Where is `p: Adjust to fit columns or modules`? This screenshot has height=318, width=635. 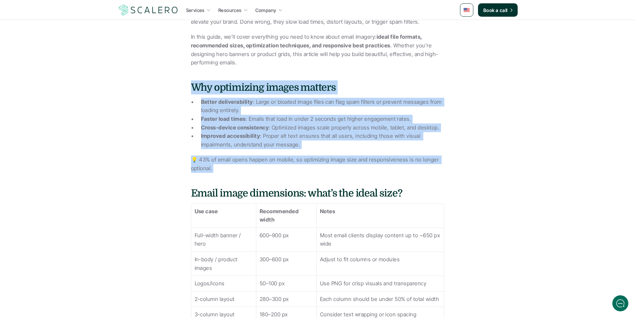 p: Adjust to fit columns or modules is located at coordinates (380, 259).